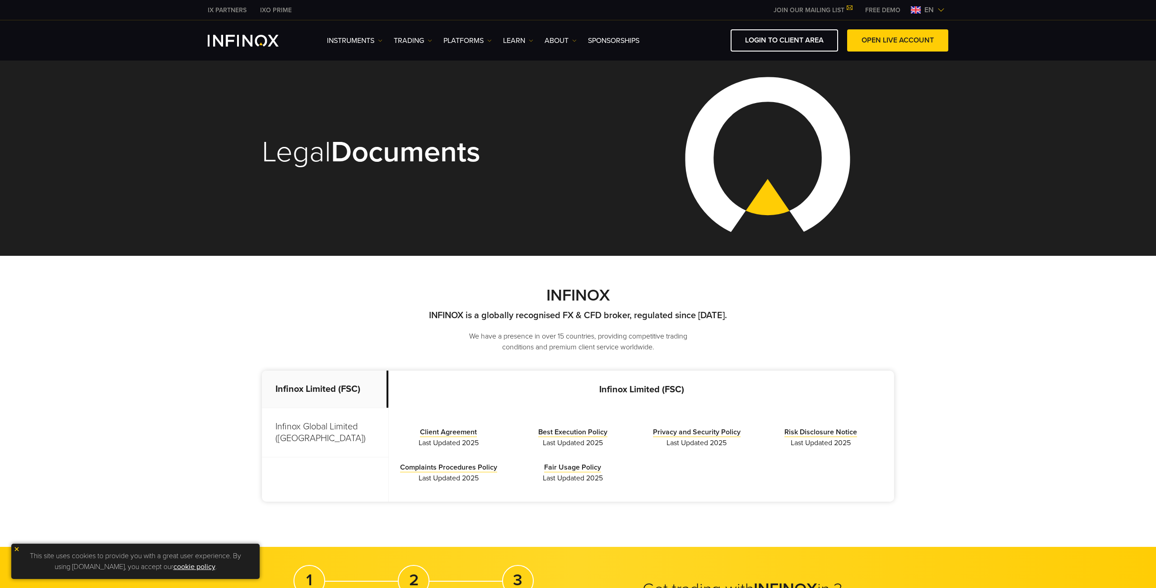 The height and width of the screenshot is (588, 1156). Describe the element at coordinates (821, 432) in the screenshot. I see `a: Risk Disclosure Notice` at that location.